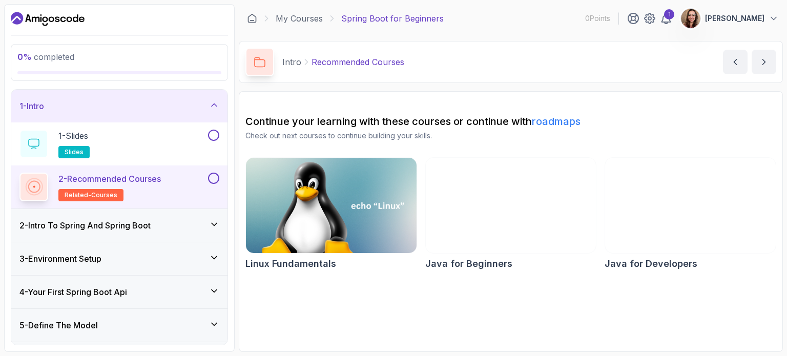 The height and width of the screenshot is (356, 787). I want to click on p: Spring Boot for Beginners, so click(393, 18).